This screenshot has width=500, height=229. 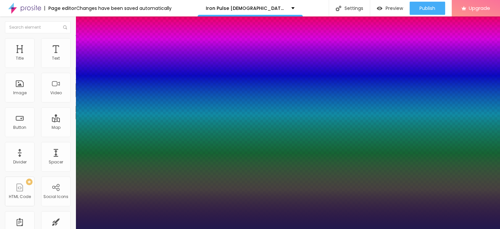 I want to click on div: Title, so click(x=20, y=58).